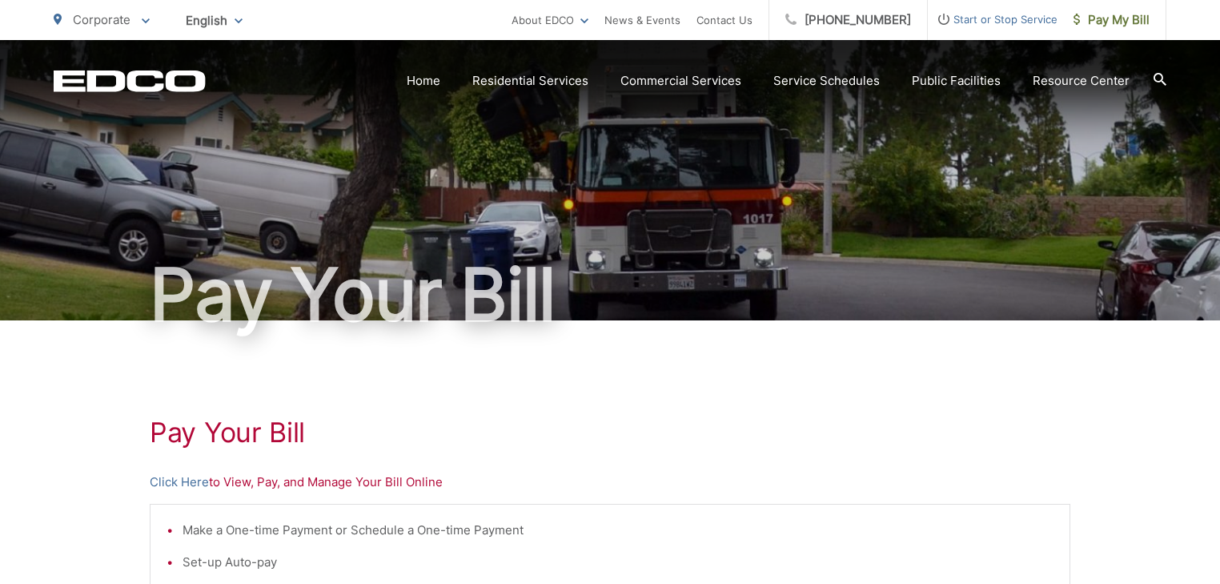  I want to click on li: Set-up Auto-pay, so click(618, 562).